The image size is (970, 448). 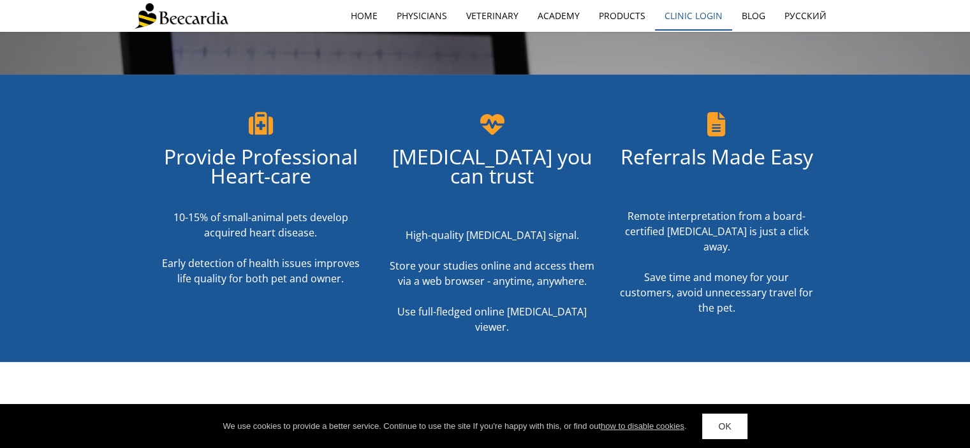 I want to click on div: We use cookies to provide a better service. Continue to use the site If you're happy with this, o..., so click(x=454, y=427).